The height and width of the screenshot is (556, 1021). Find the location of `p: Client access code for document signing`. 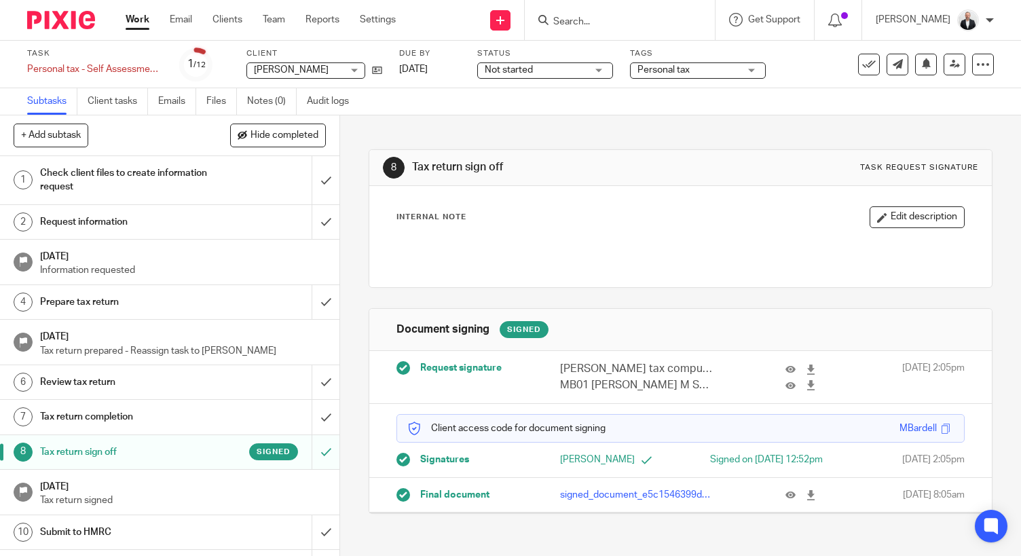

p: Client access code for document signing is located at coordinates (506, 428).